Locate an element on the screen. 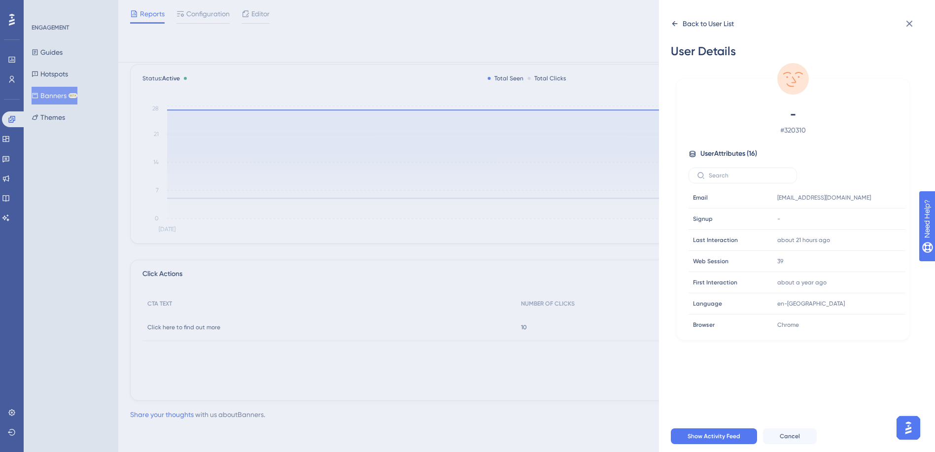 Image resolution: width=935 pixels, height=452 pixels. span: Email is located at coordinates (701, 198).